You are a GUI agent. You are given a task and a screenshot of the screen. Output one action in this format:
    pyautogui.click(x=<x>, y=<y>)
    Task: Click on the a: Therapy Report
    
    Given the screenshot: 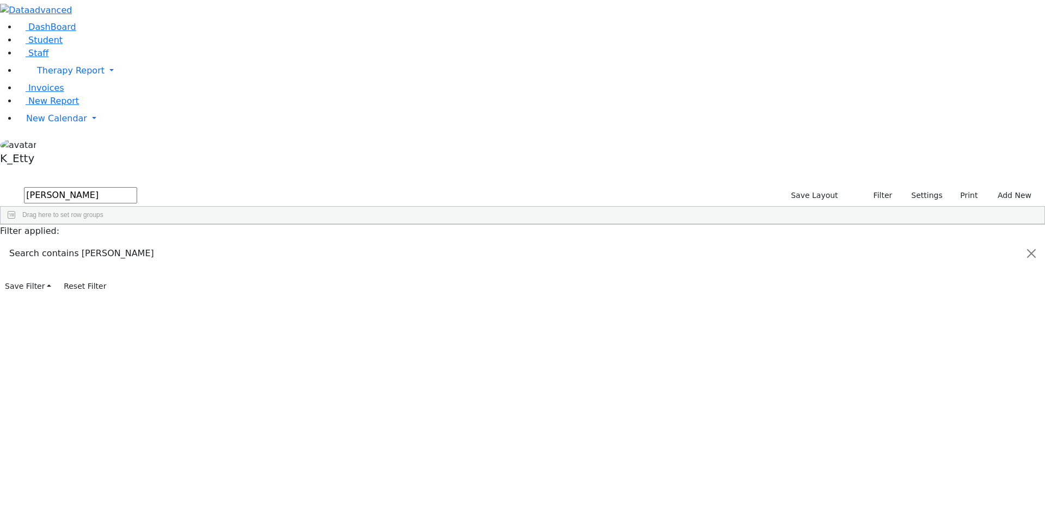 What is the action you would take?
    pyautogui.click(x=531, y=71)
    